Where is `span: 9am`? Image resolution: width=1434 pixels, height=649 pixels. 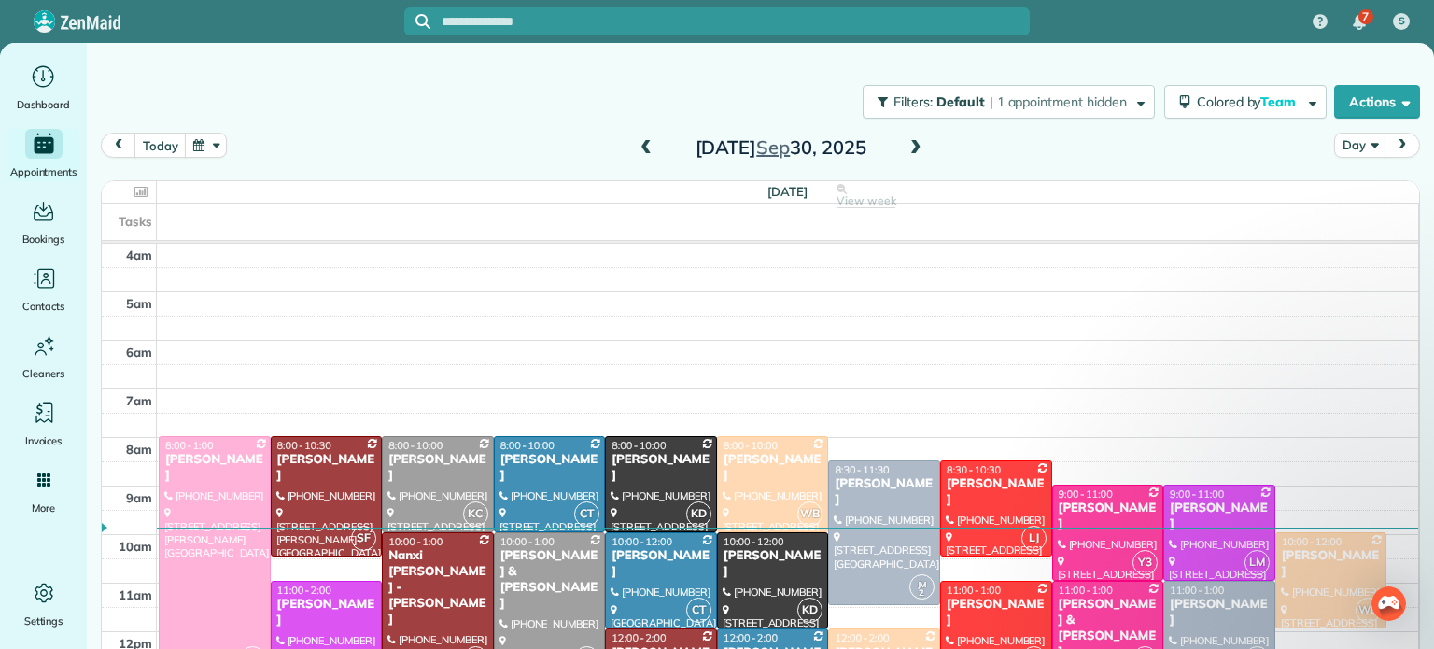
span: 9am is located at coordinates (139, 498).